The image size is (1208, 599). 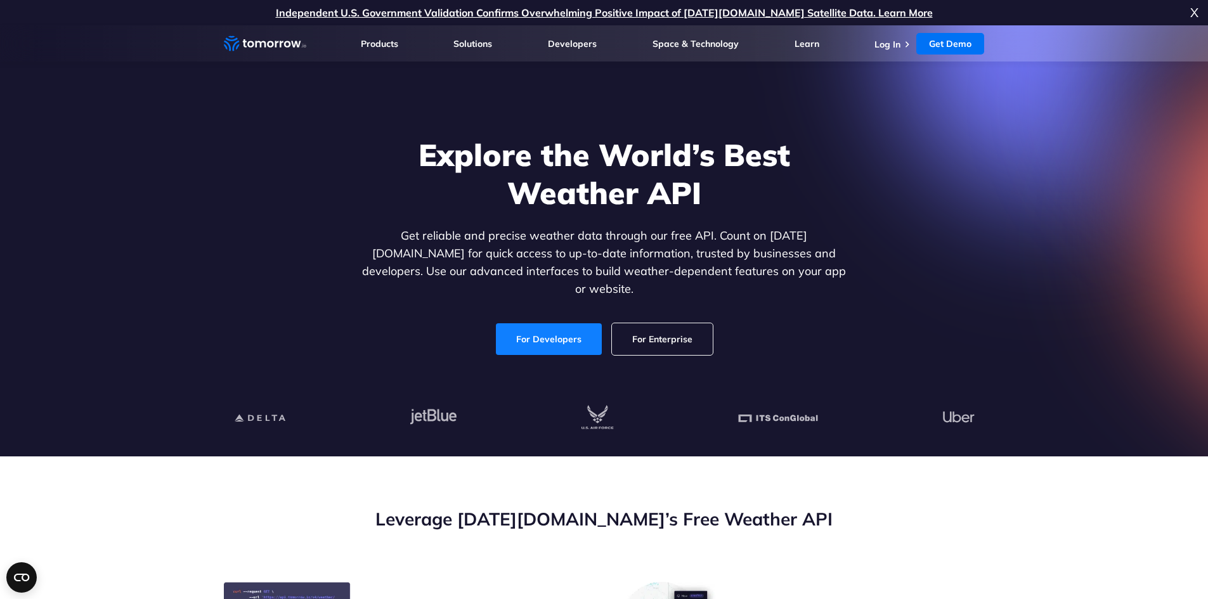 What do you see at coordinates (696, 44) in the screenshot?
I see `a: Space & Technology` at bounding box center [696, 44].